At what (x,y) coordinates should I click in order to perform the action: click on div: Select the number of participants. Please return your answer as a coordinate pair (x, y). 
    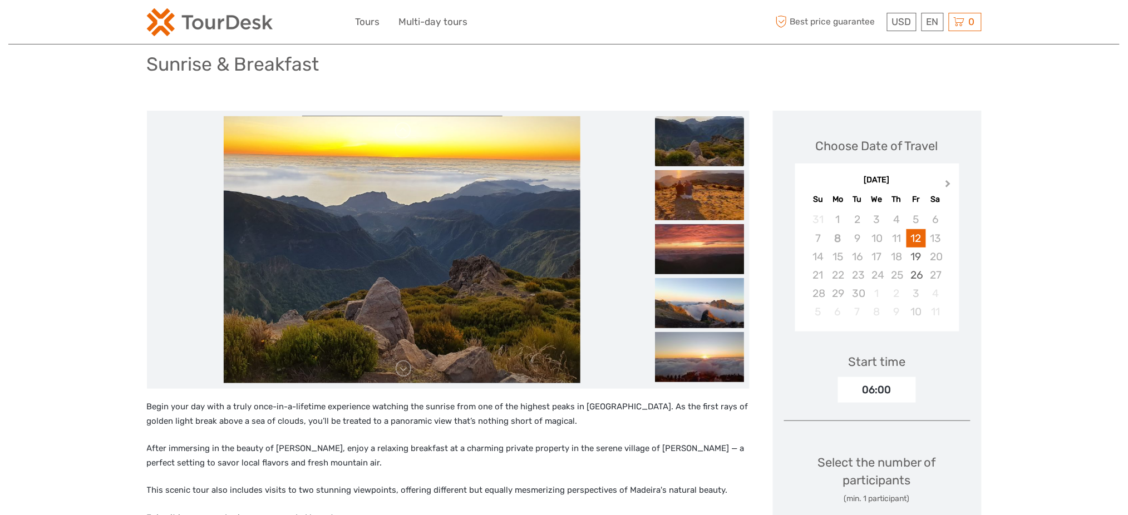
    Looking at the image, I should click on (877, 479).